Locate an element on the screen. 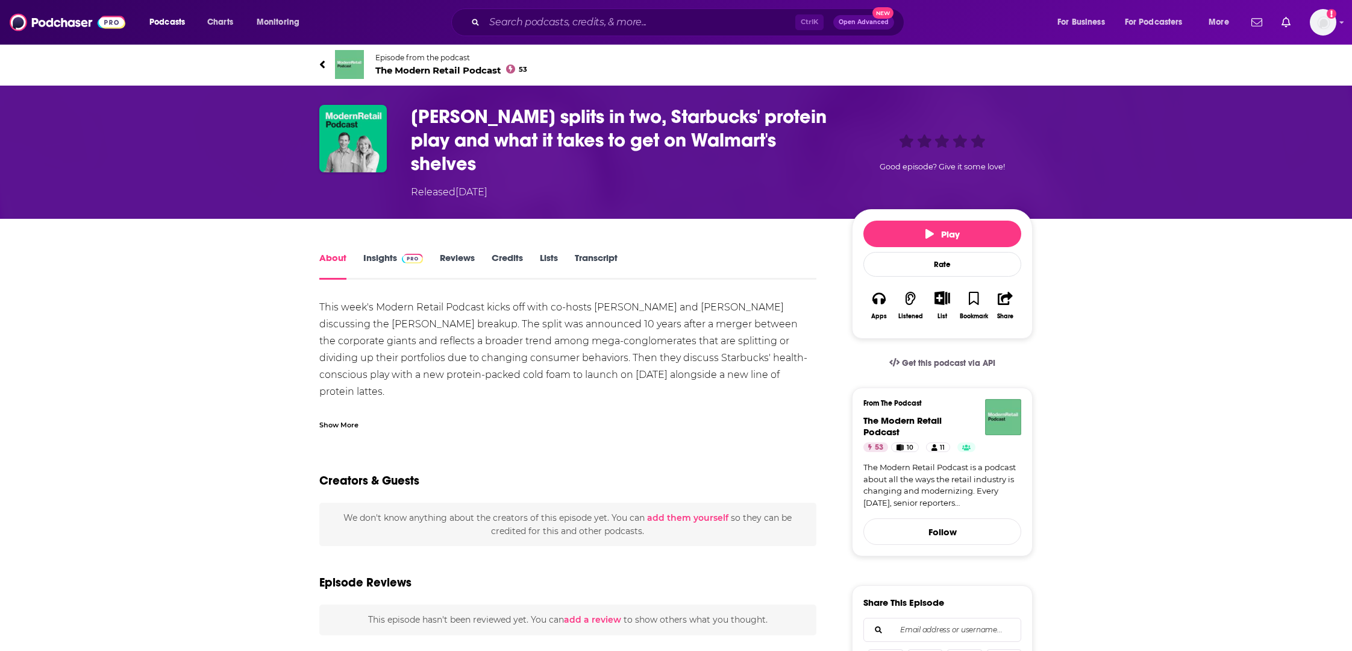  button: Apps is located at coordinates (879, 305).